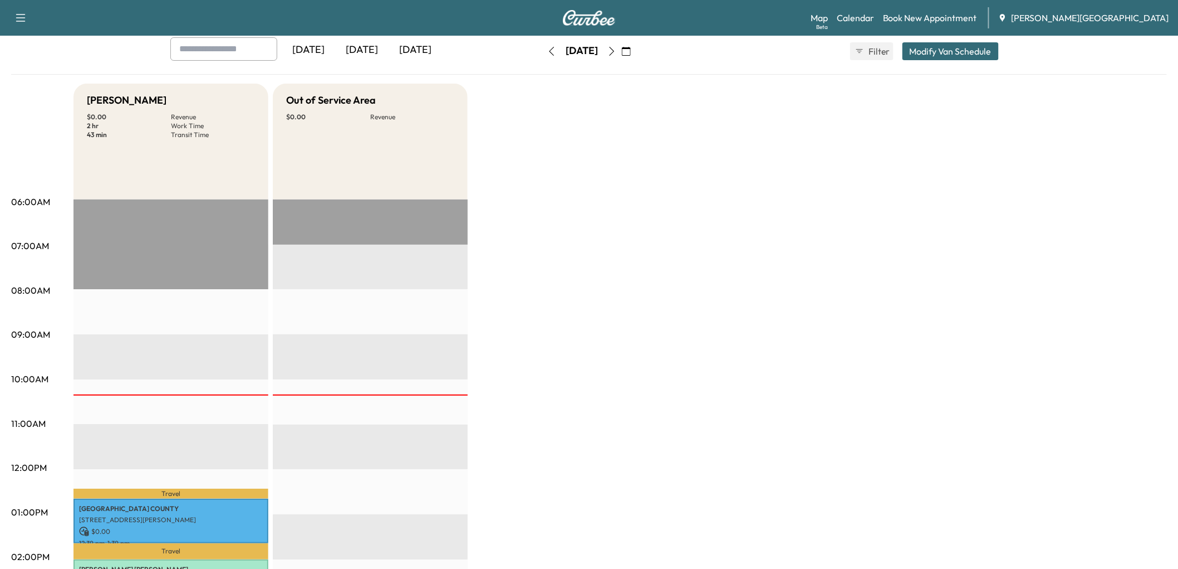 This screenshot has height=569, width=1178. What do you see at coordinates (855, 18) in the screenshot?
I see `a: Calendar` at bounding box center [855, 18].